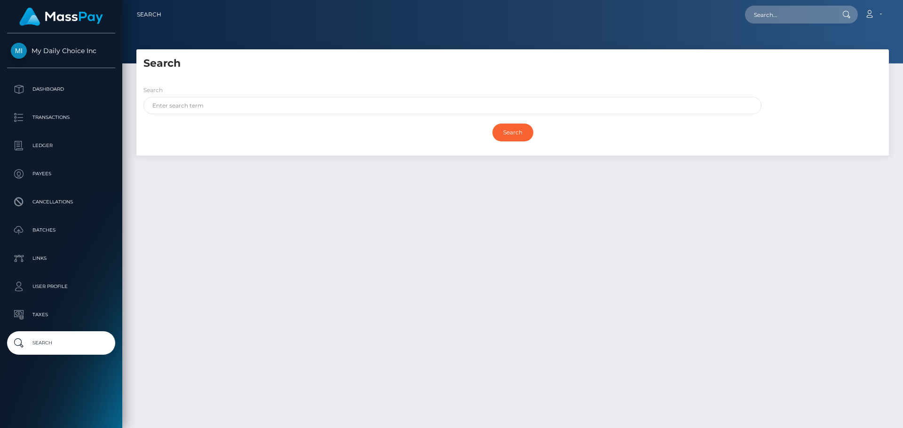  I want to click on input: Search..., so click(789, 15).